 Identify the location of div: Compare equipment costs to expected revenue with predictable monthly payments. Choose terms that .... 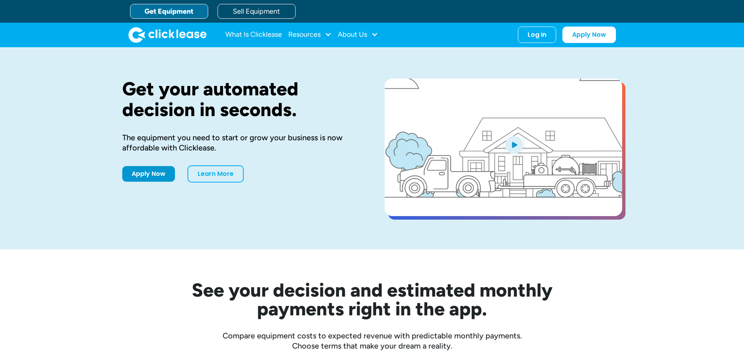
(372, 341).